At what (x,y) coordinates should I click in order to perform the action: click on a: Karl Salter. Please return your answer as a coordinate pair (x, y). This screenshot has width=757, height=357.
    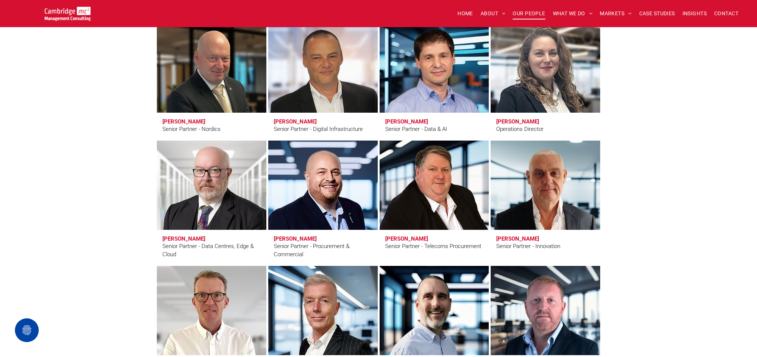
    Looking at the image, I should click on (434, 311).